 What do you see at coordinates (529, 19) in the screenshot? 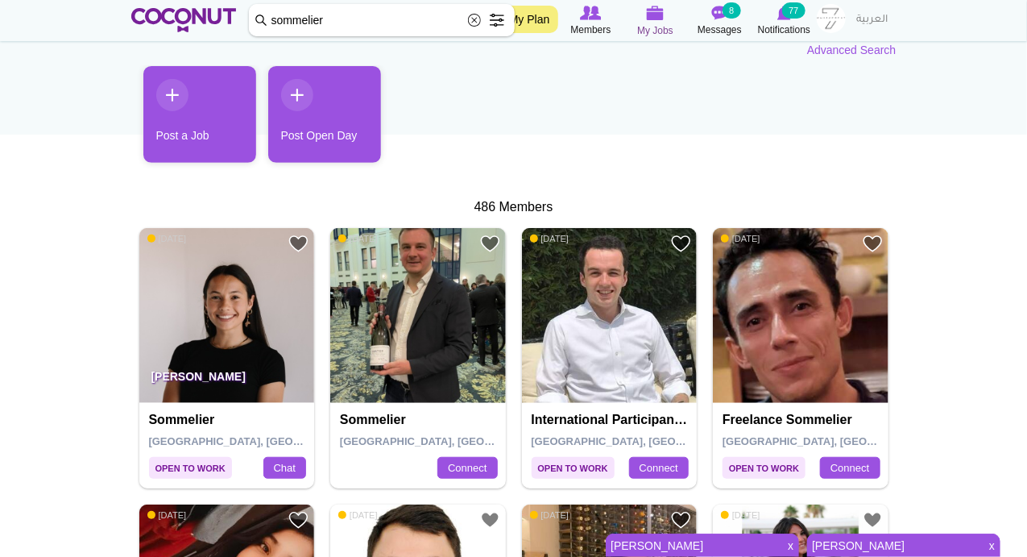
I see `a: My Plan` at bounding box center [529, 19].